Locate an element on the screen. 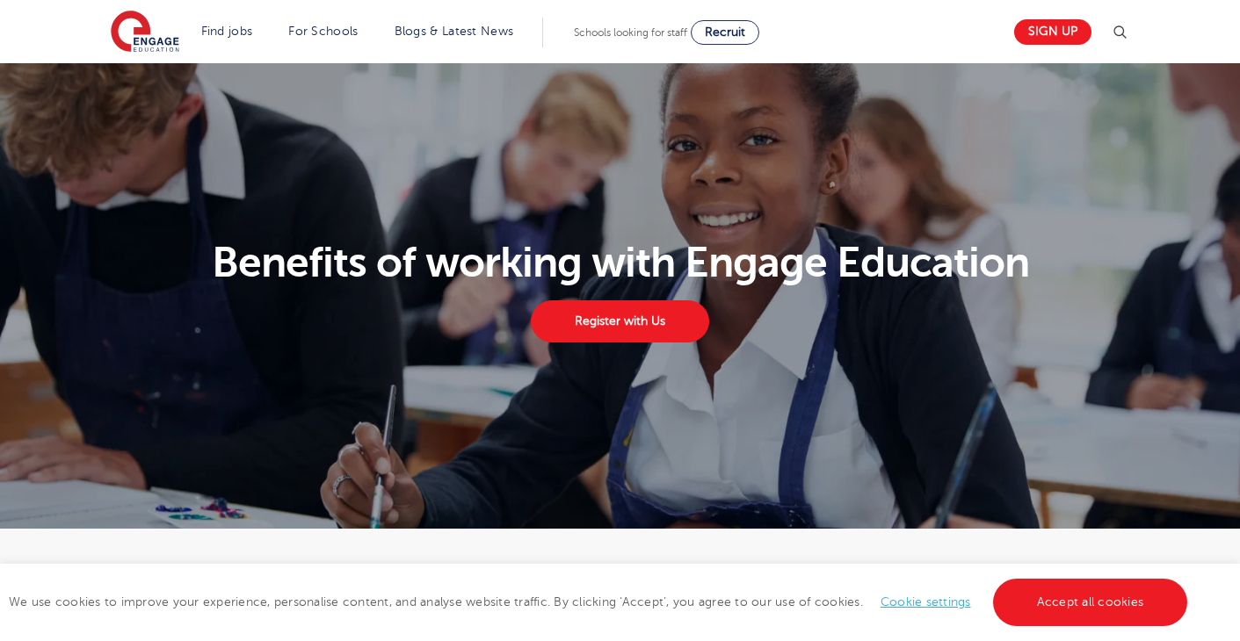  a: Blogs & Latest News is located at coordinates (454, 31).